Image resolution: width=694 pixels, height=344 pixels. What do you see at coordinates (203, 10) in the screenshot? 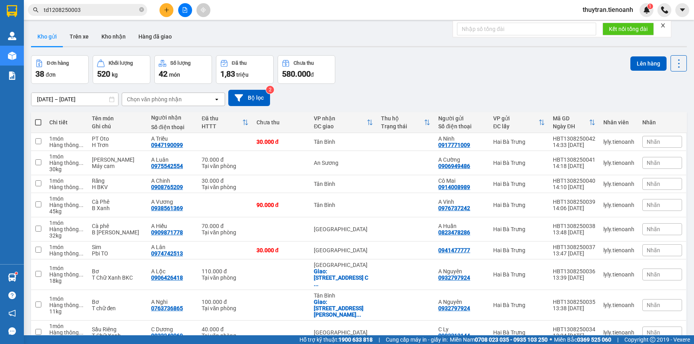
I see `span: aim` at bounding box center [203, 10].